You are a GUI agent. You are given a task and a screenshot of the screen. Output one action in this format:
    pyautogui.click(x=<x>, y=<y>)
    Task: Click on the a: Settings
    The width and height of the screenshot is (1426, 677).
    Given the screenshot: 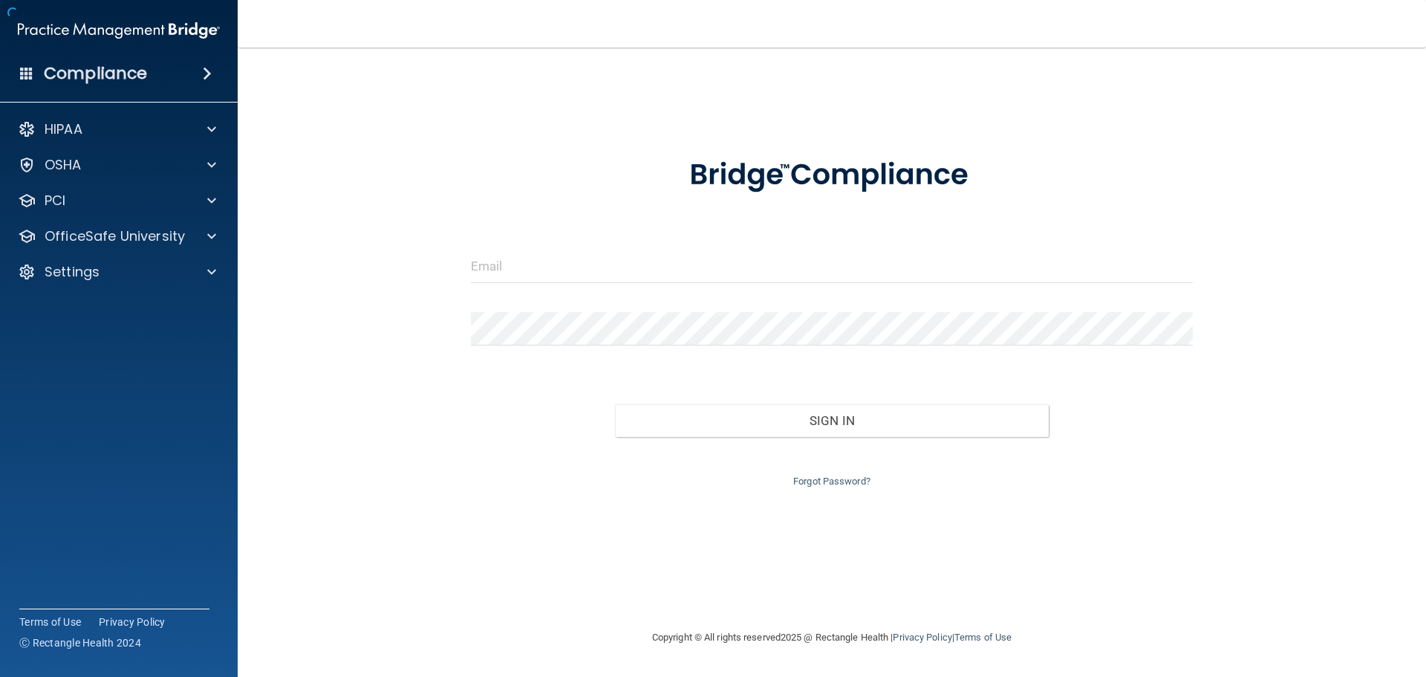 What is the action you would take?
    pyautogui.click(x=117, y=272)
    